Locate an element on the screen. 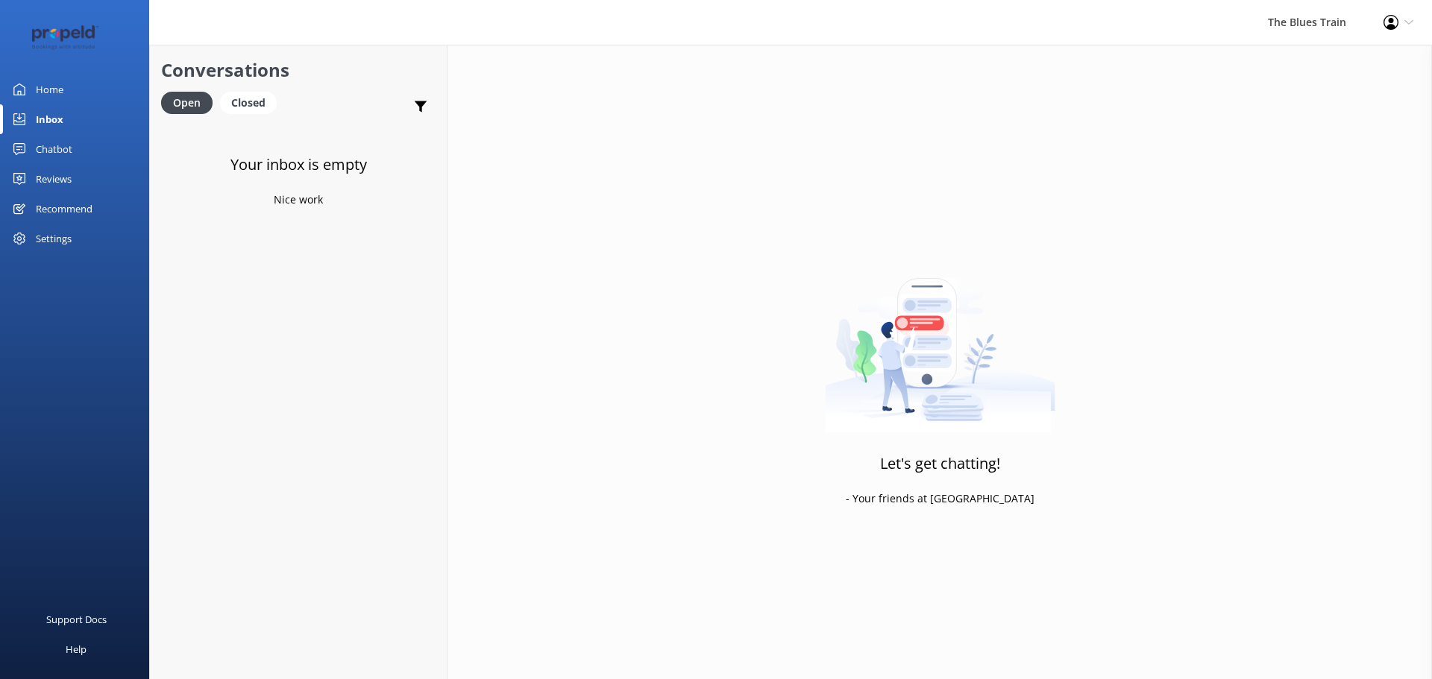 Image resolution: width=1432 pixels, height=679 pixels. a: Closed is located at coordinates (252, 102).